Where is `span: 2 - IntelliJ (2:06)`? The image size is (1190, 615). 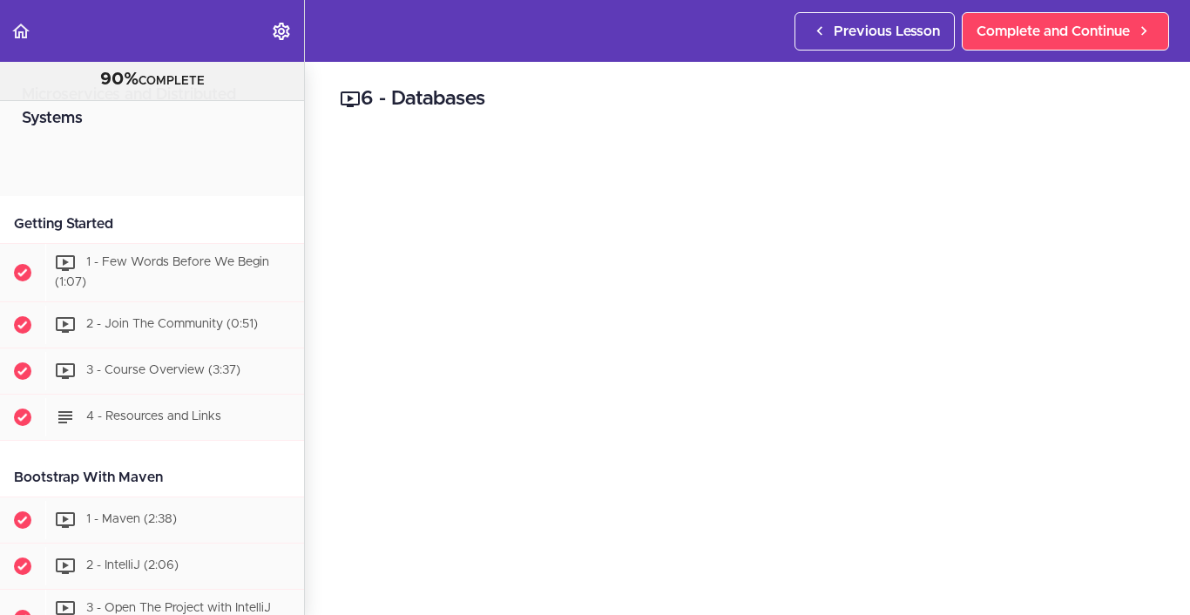 span: 2 - IntelliJ (2:06) is located at coordinates (132, 565).